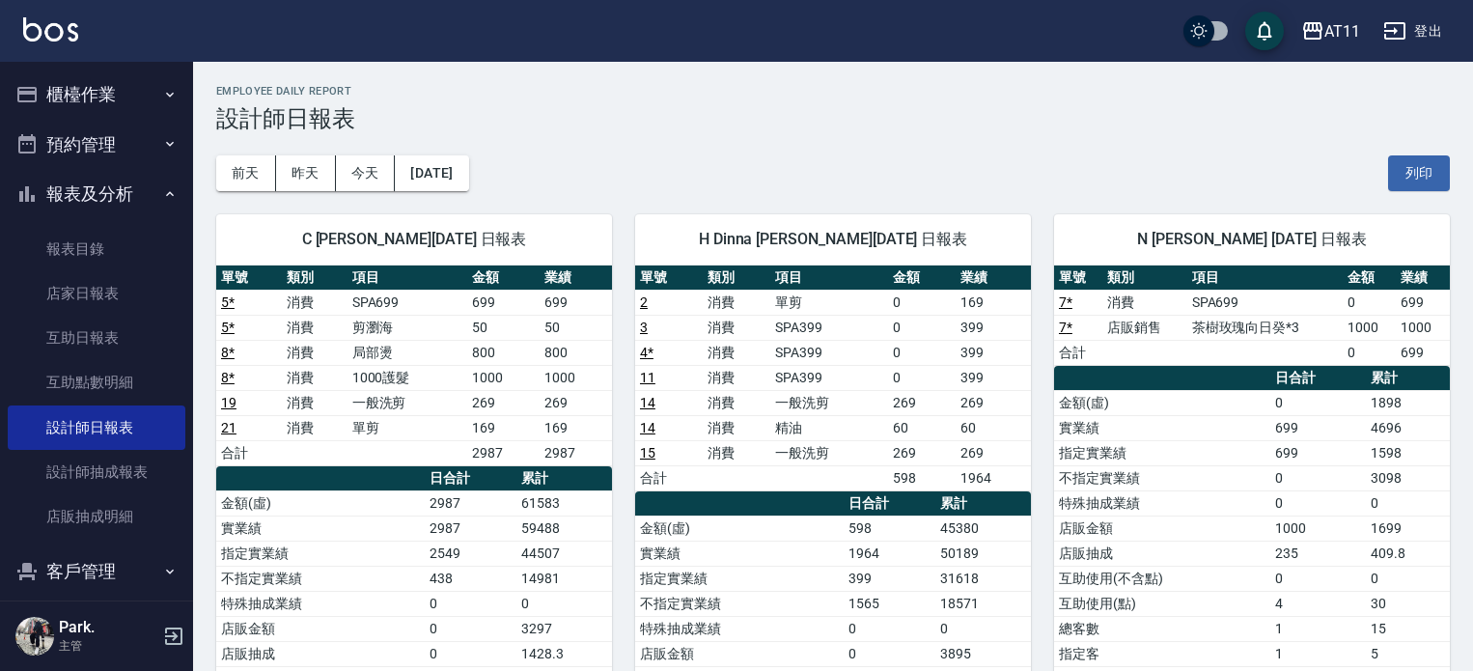 The width and height of the screenshot is (1473, 671). I want to click on a: 3, so click(644, 327).